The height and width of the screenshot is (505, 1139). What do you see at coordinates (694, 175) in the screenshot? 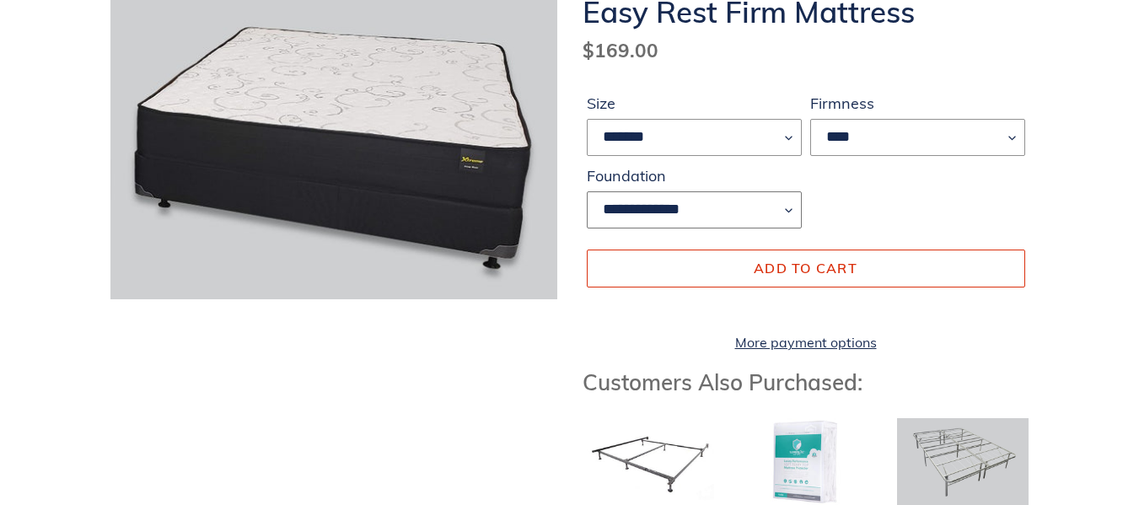
I see `label: Foundation` at bounding box center [694, 175].